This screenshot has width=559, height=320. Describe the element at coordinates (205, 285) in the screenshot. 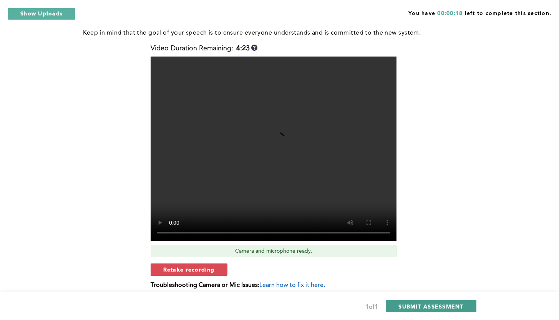

I see `b: Troubleshooting Camera or Mic Issues:` at that location.